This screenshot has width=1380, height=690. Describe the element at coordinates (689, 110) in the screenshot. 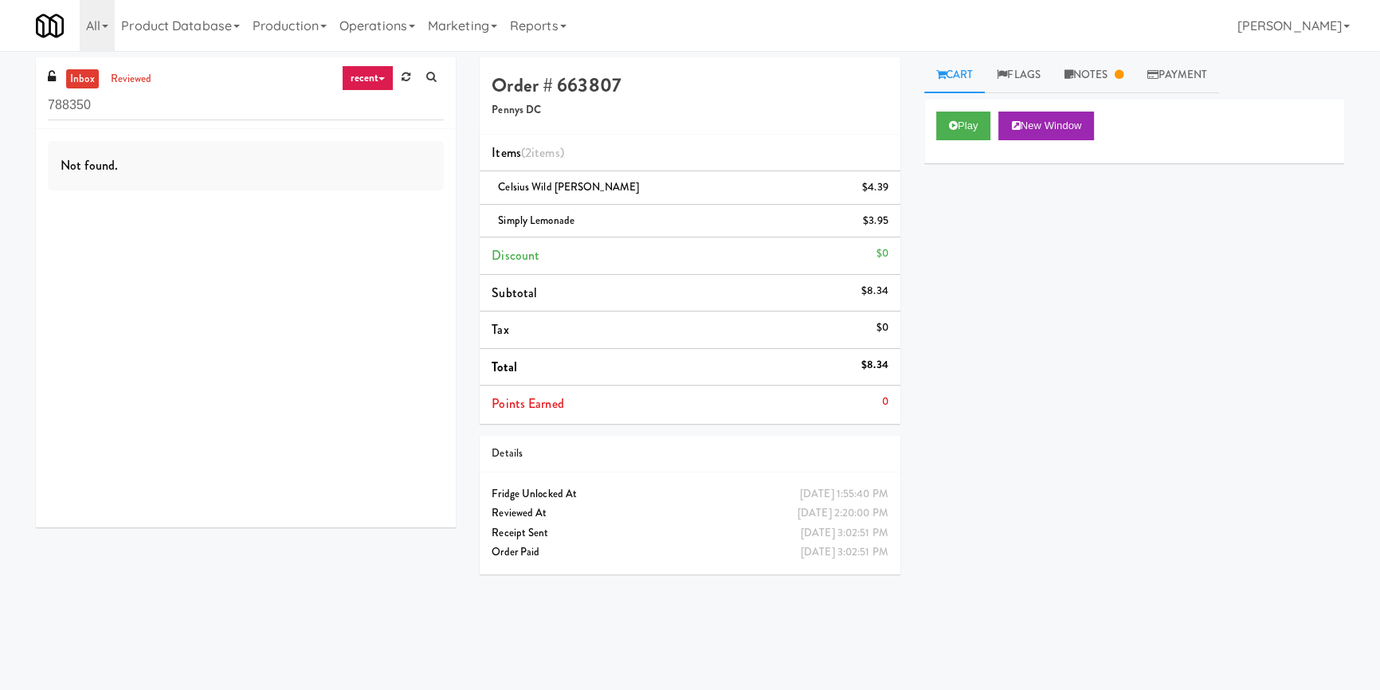

I see `h5: Pennys DC` at that location.